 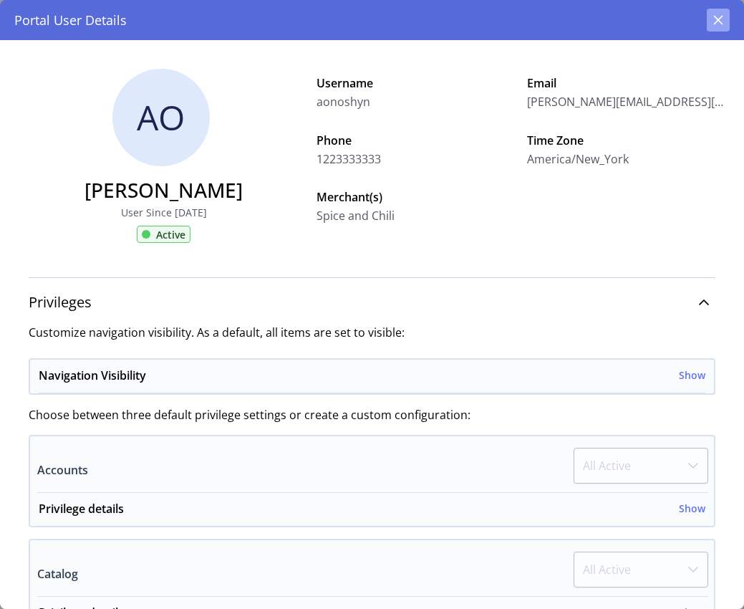 I want to click on span: aonoshyn, so click(x=343, y=102).